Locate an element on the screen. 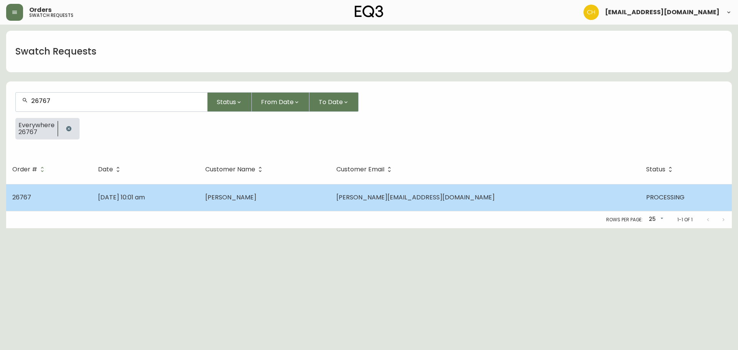  span: Everywhere is located at coordinates (37, 125).